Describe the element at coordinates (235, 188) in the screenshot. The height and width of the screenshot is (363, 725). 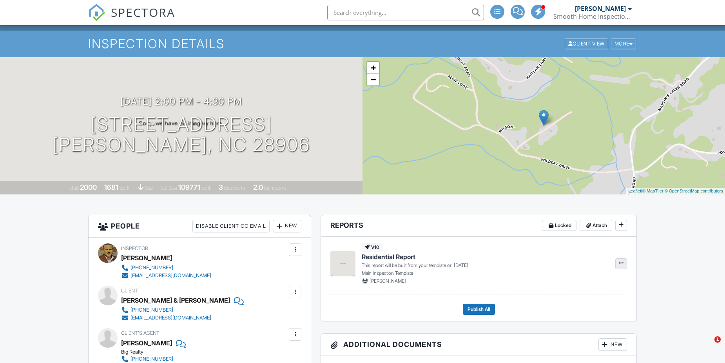
I see `span: bedrooms` at that location.